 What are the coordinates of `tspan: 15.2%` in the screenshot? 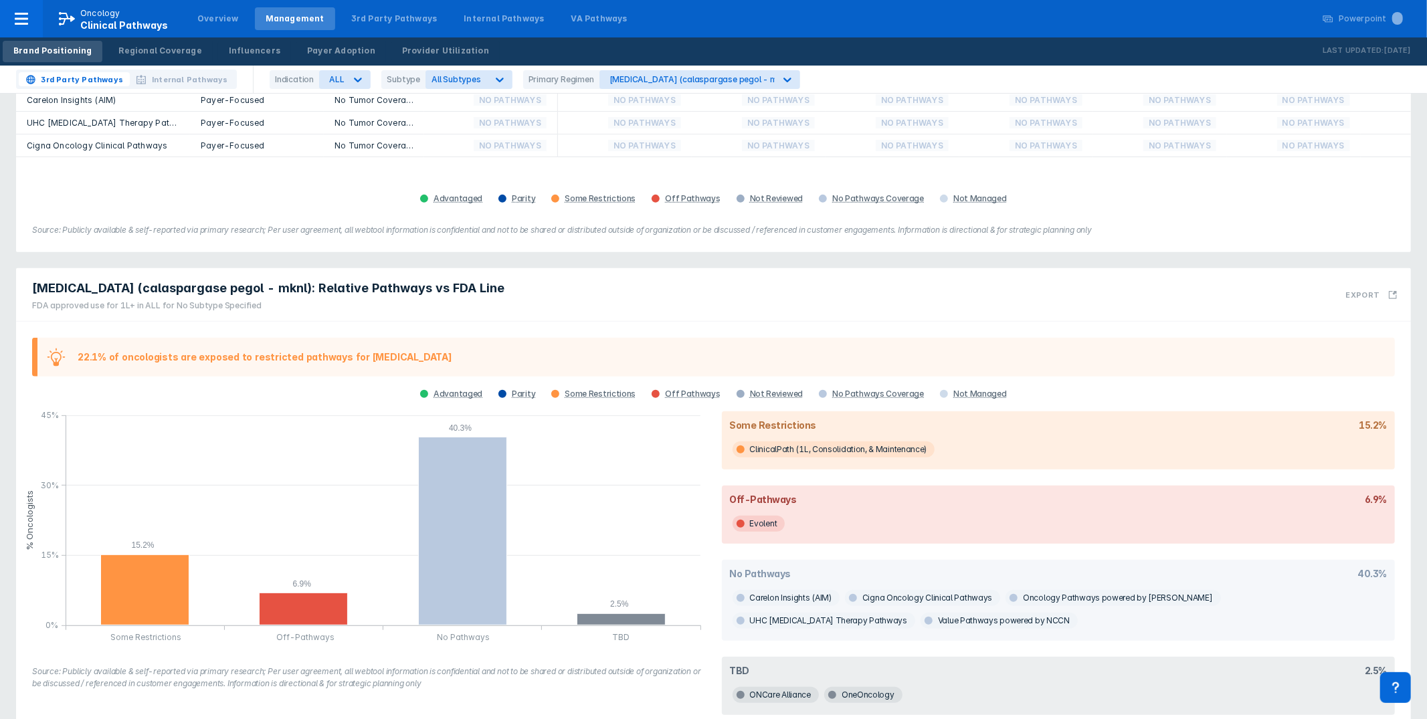 It's located at (143, 545).